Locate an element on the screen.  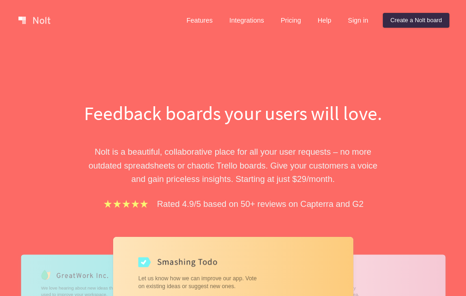
a: Sign in is located at coordinates (358, 20).